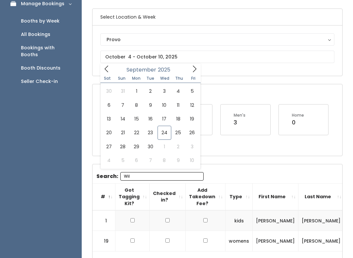  I want to click on span: October 1, 2025, so click(165, 147).